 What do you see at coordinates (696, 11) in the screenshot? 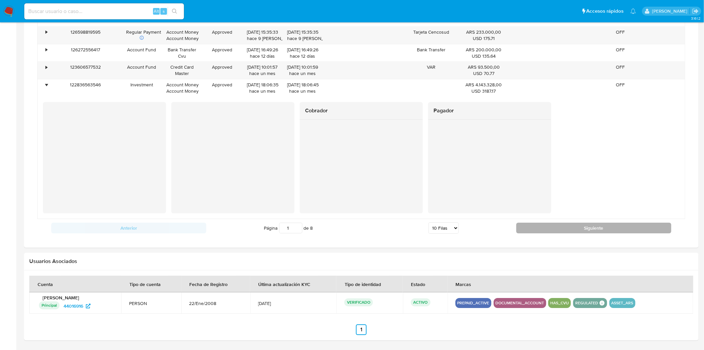
I see `a: Salir` at bounding box center [696, 11].